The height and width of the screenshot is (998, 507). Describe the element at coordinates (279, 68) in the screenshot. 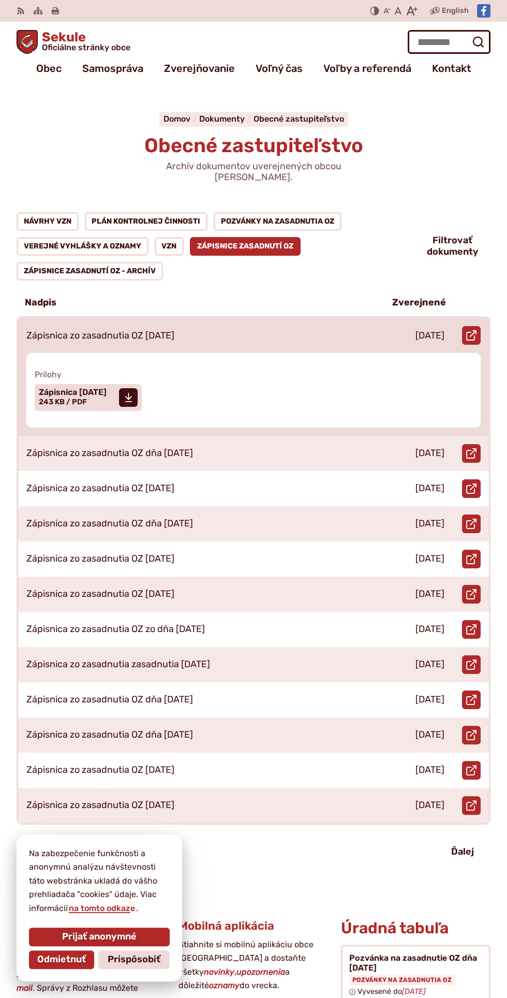

I see `a: Voľný čas` at that location.